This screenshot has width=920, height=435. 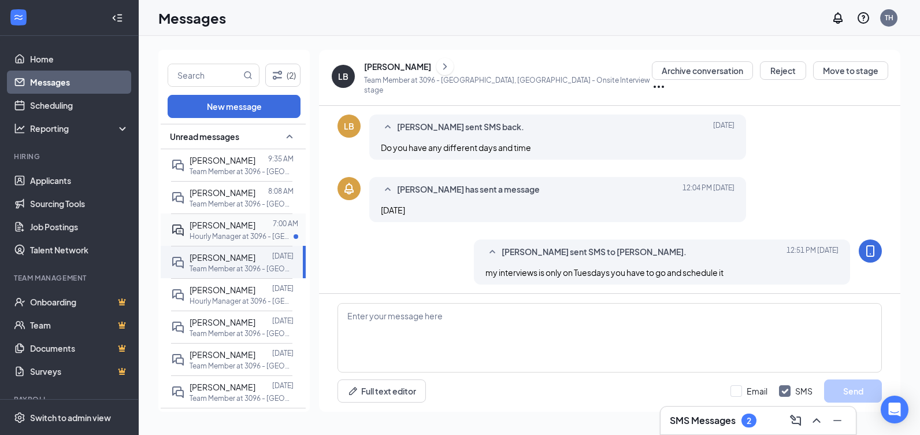 What do you see at coordinates (205, 136) in the screenshot?
I see `span: Unread messages` at bounding box center [205, 136].